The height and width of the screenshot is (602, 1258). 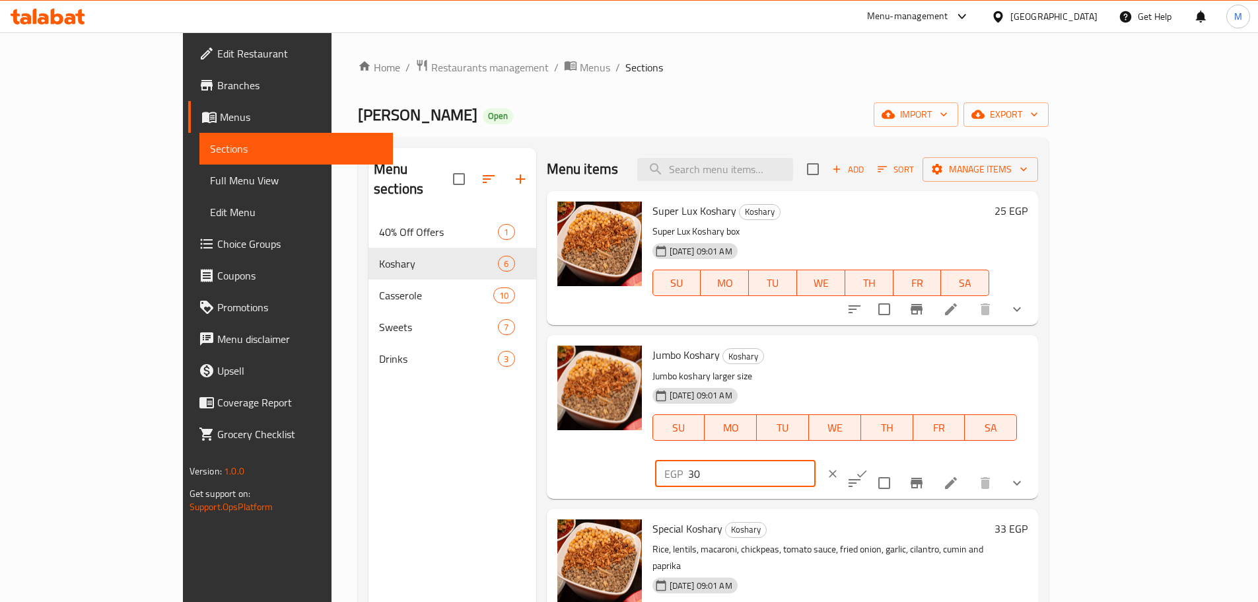 What do you see at coordinates (291, 370) in the screenshot?
I see `a: Upsell` at bounding box center [291, 370].